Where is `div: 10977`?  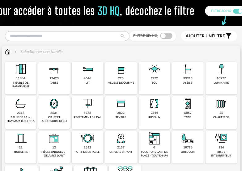 div: 10977 is located at coordinates (221, 78).